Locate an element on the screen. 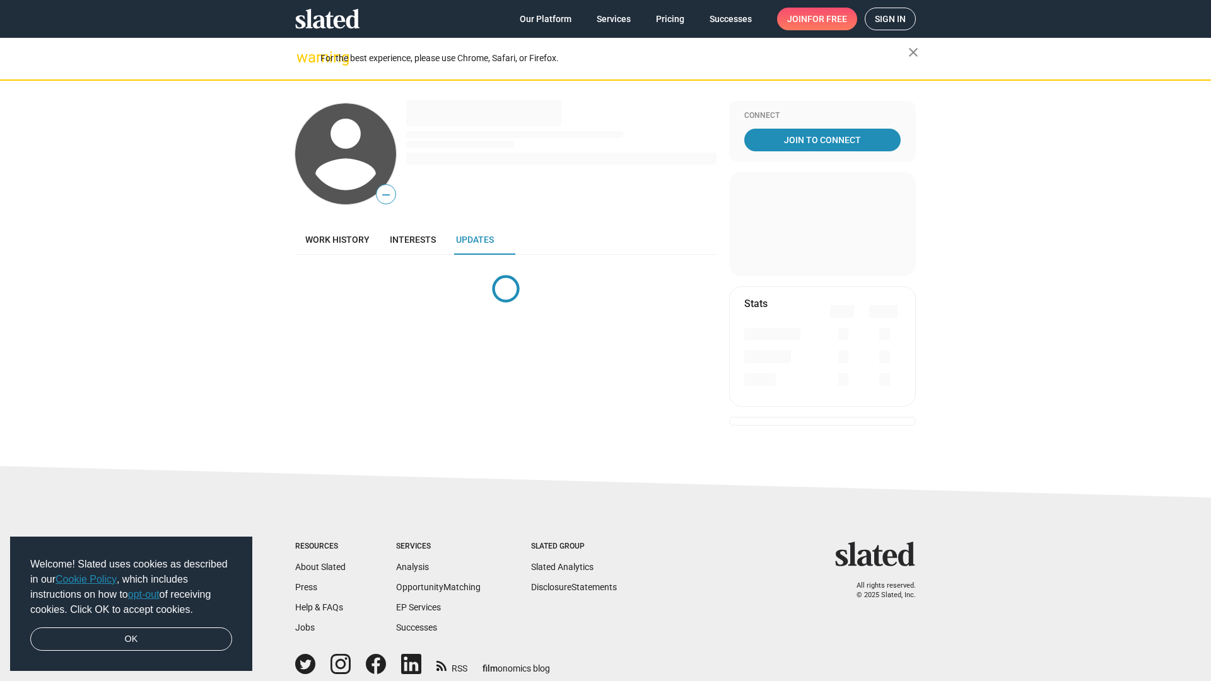  a: OpportunityMatching is located at coordinates (439, 587).